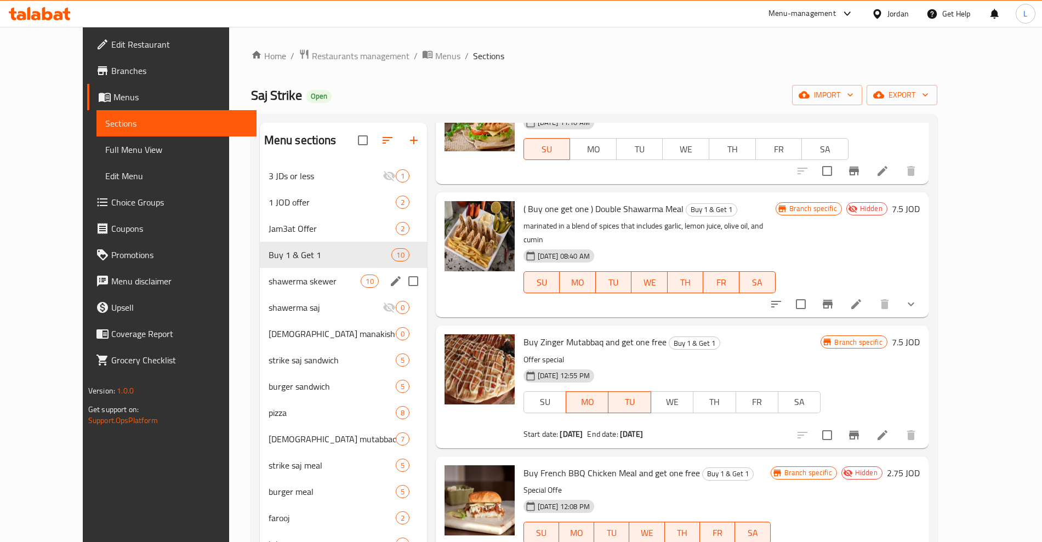  I want to click on div: shawerma saj0, so click(343, 307).